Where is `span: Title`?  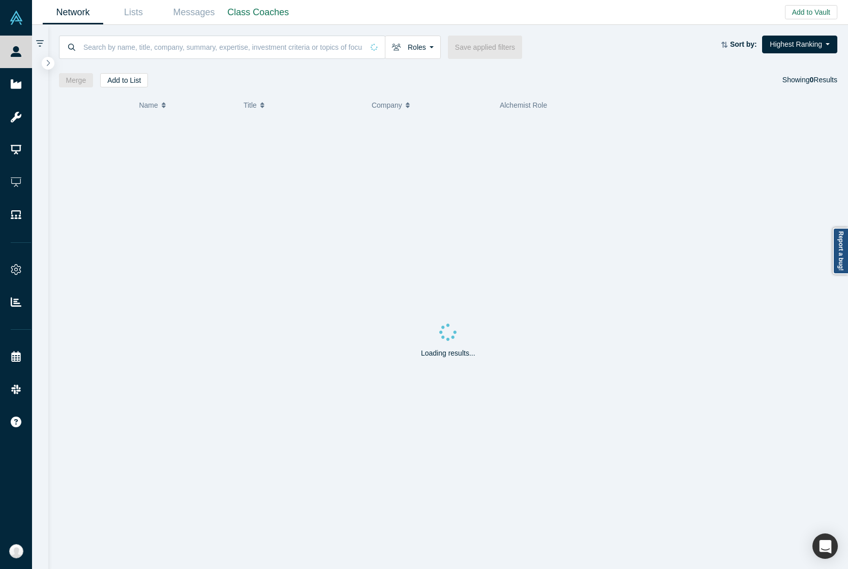
span: Title is located at coordinates (250, 105).